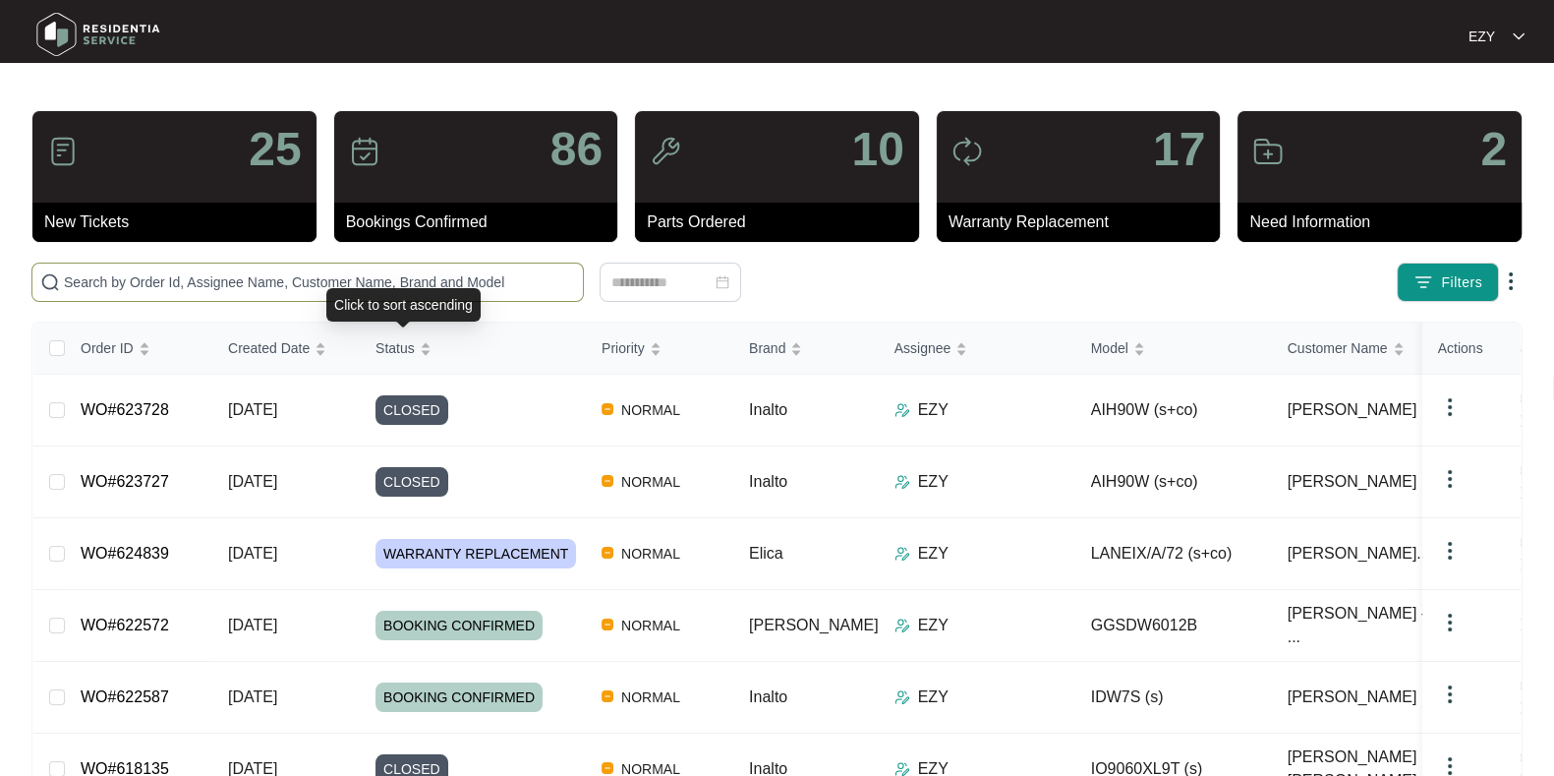  What do you see at coordinates (319, 282) in the screenshot?
I see `input: Search by Order Id, Assignee Name, Customer Name, Brand and Model` at bounding box center [319, 282].